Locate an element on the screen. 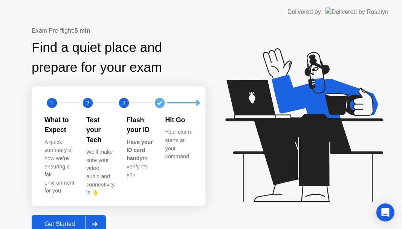 The width and height of the screenshot is (402, 229). div: Exam Pre-flight: is located at coordinates (118, 31).